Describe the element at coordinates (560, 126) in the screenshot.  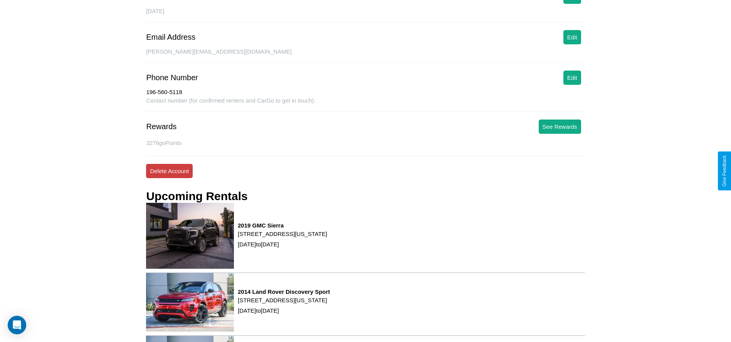
I see `button: See Rewards` at that location.